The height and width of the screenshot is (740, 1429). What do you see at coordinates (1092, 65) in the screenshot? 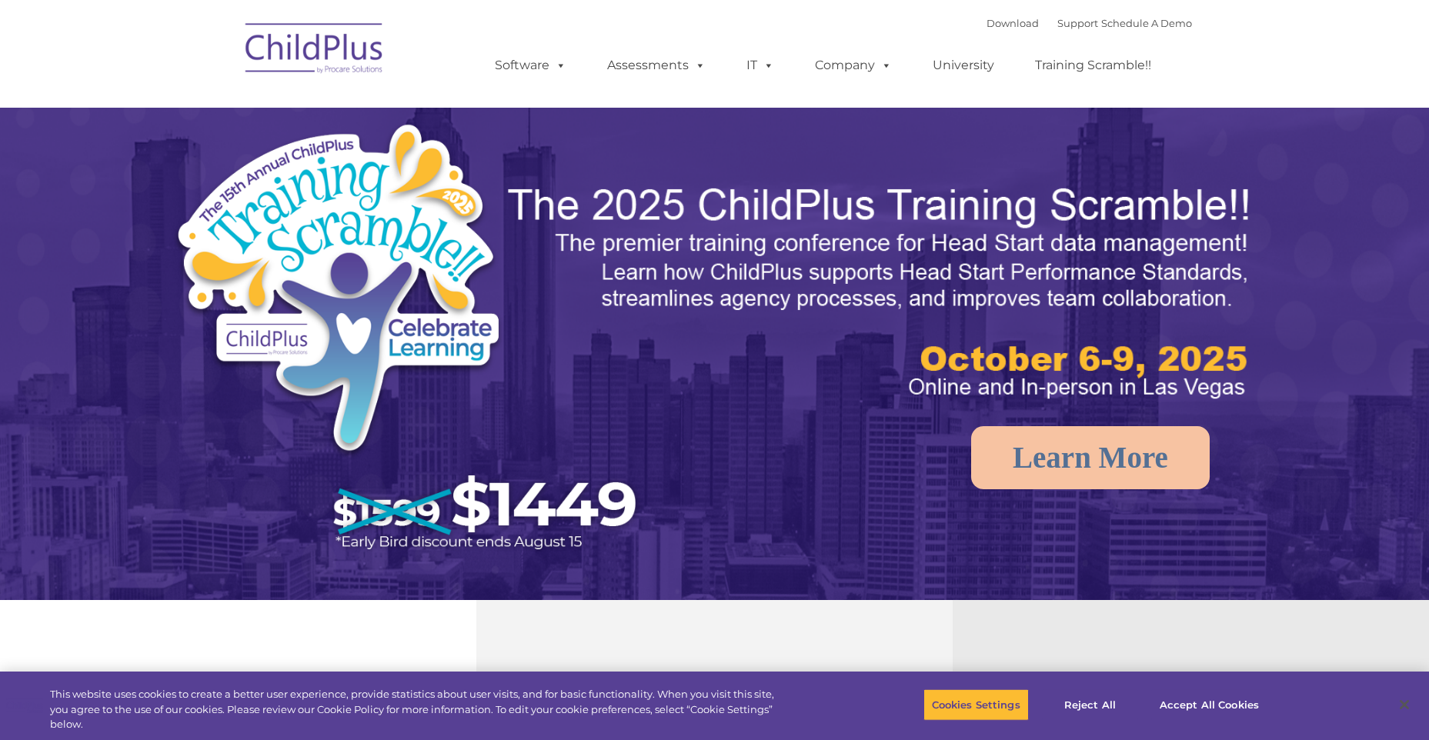
I see `a: Training Scramble!!` at bounding box center [1092, 65].